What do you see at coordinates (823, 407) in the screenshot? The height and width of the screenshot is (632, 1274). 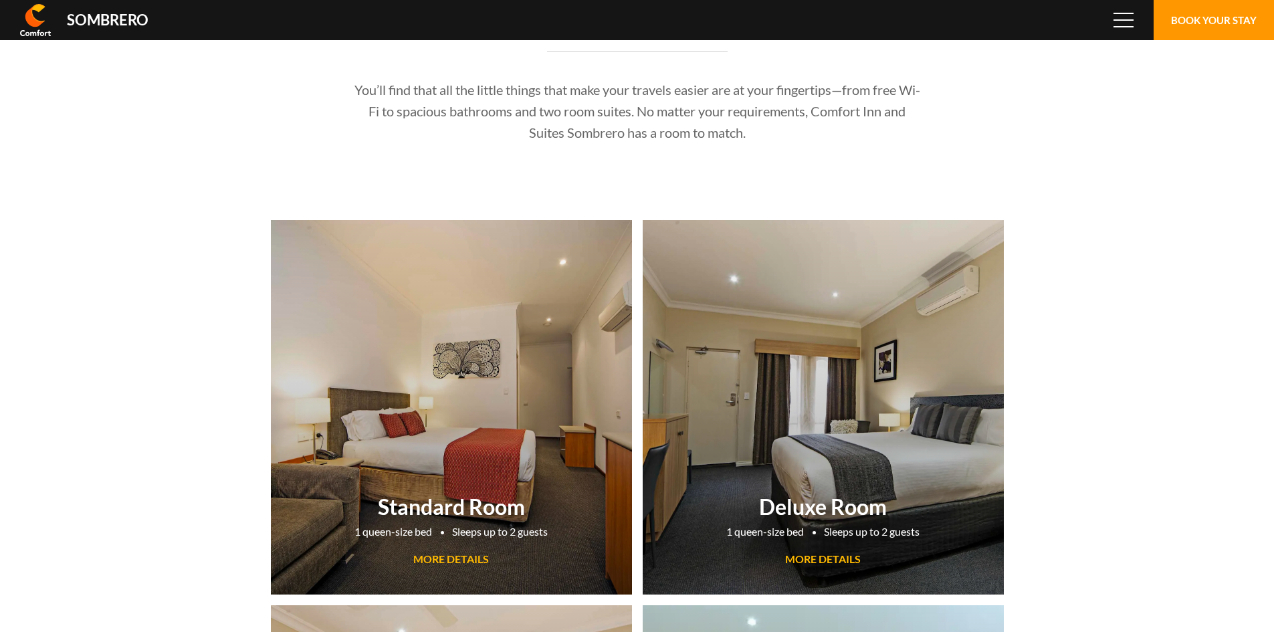 I see `a: Deluxe Room1 queen-size bedSleeps up to 2 guestsMORE DETAILS` at bounding box center [823, 407].